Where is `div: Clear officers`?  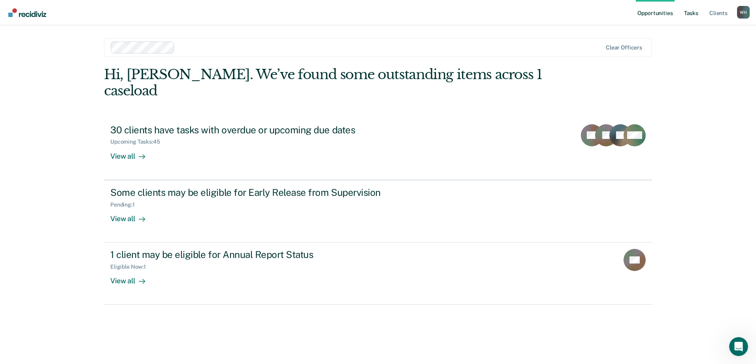 div: Clear officers is located at coordinates (624, 47).